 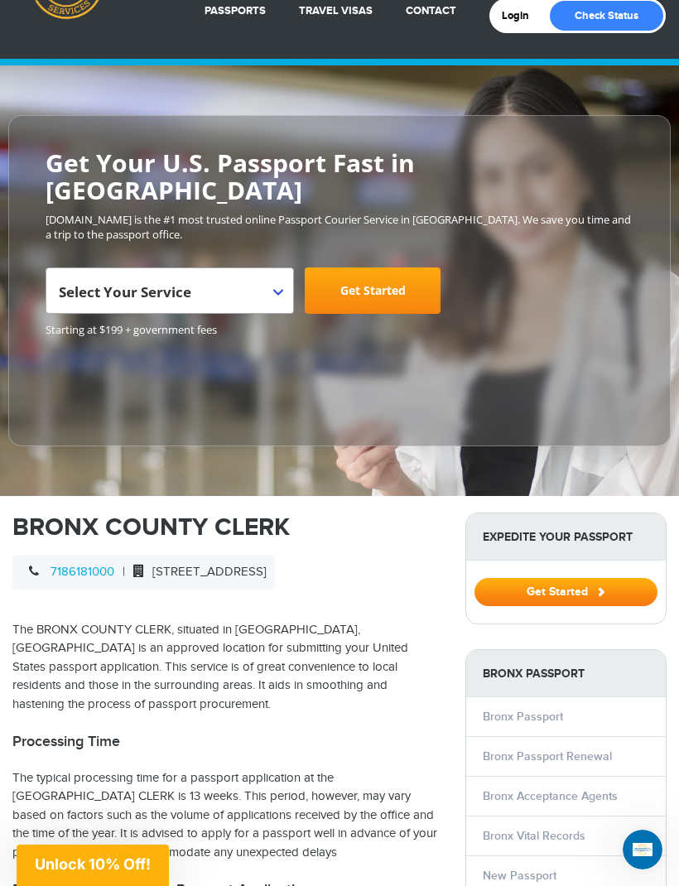 I want to click on h2: Processing Time, so click(x=226, y=742).